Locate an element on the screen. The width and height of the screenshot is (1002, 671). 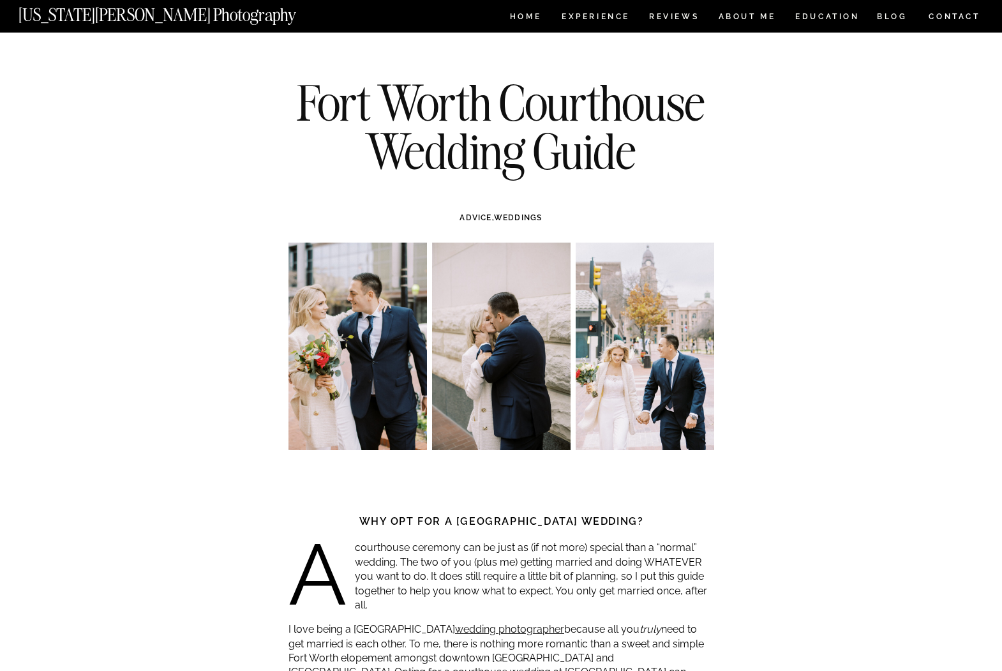
nav: EDUCATION is located at coordinates (827, 18).